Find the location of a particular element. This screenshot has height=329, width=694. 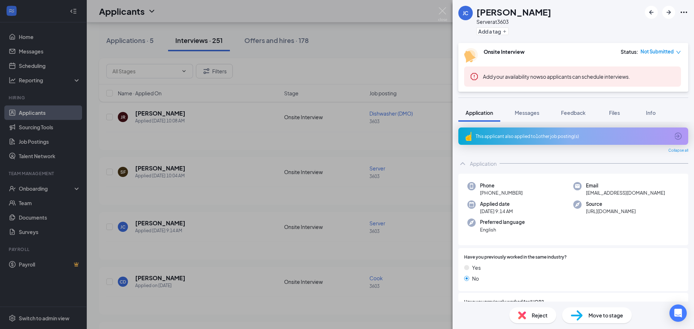

span: down is located at coordinates (679, 52).